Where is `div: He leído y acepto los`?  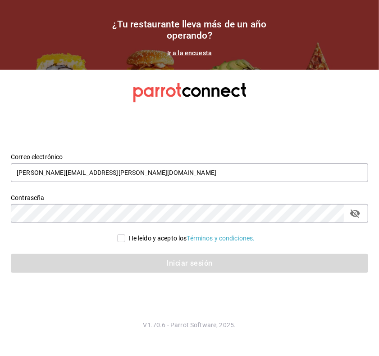 div: He leído y acepto los is located at coordinates (192, 239).